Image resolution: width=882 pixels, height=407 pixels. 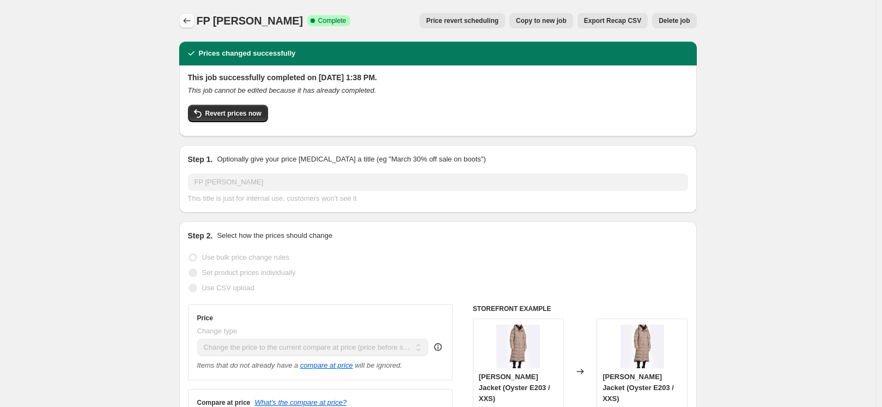 What do you see at coordinates (301, 402) in the screenshot?
I see `button: What's the compare at price?` at bounding box center [301, 402].